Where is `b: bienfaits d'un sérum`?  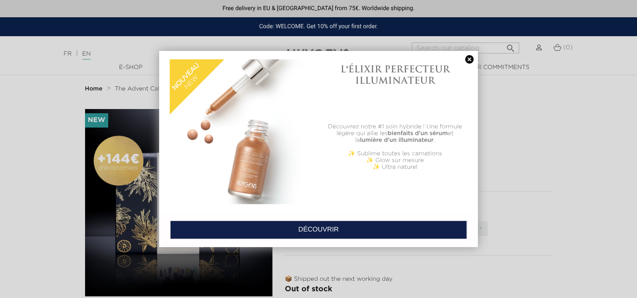
b: bienfaits d'un sérum is located at coordinates (418, 133).